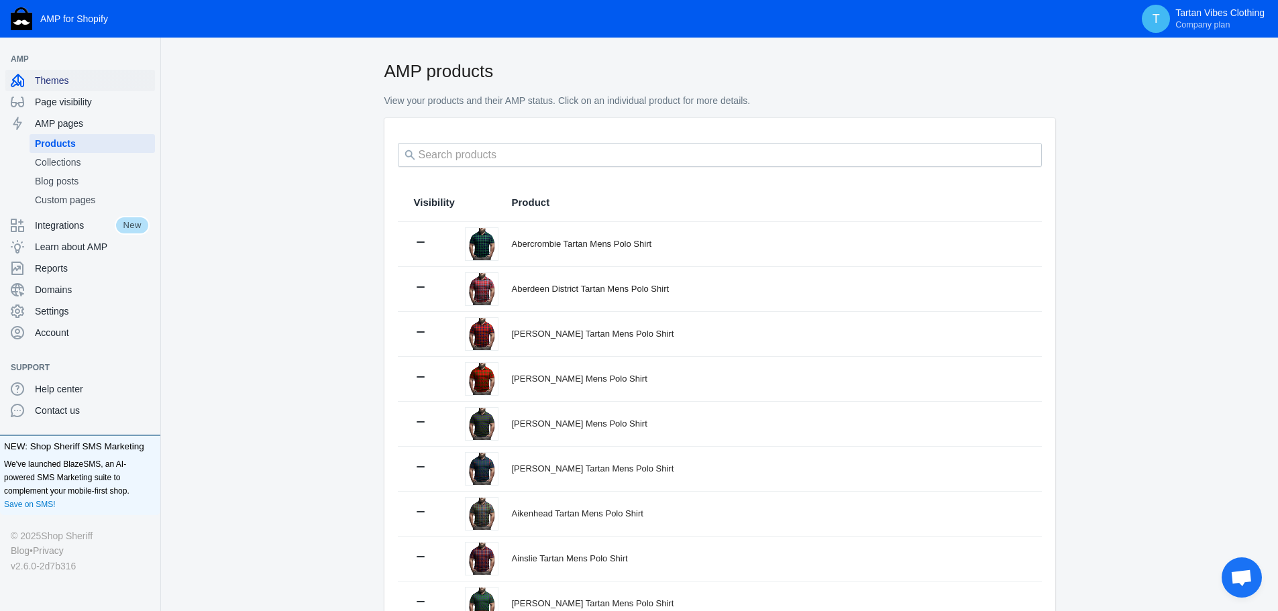  Describe the element at coordinates (66, 536) in the screenshot. I see `a: Shop Sheriff` at that location.